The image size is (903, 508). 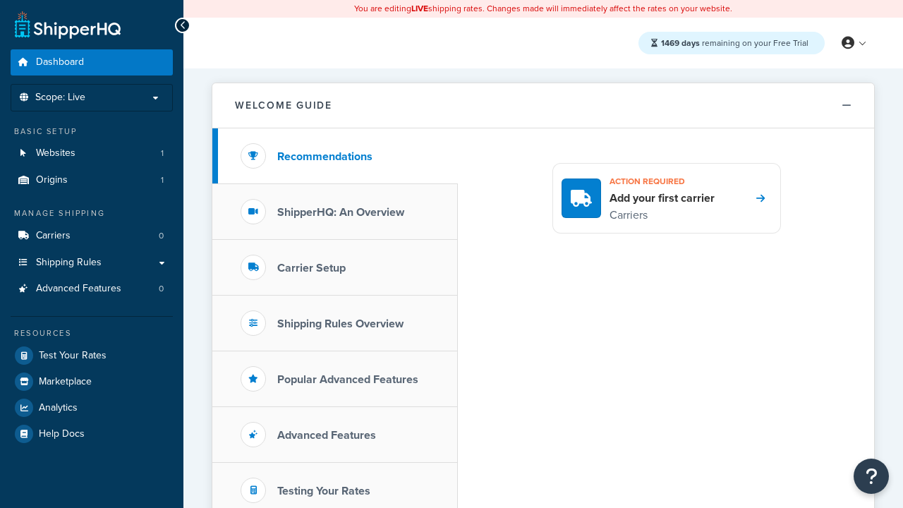 I want to click on span: Scope: Live, so click(x=60, y=97).